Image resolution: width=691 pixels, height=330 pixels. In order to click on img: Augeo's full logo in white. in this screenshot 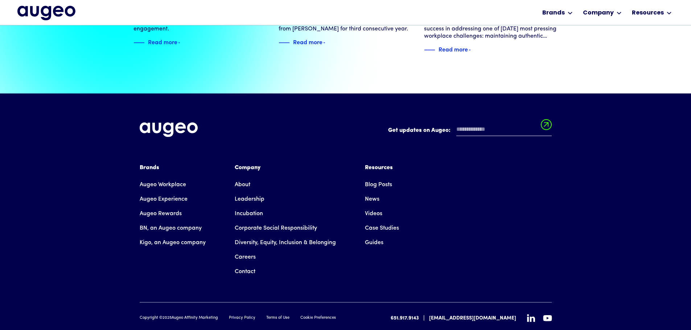, I will do `click(169, 130)`.